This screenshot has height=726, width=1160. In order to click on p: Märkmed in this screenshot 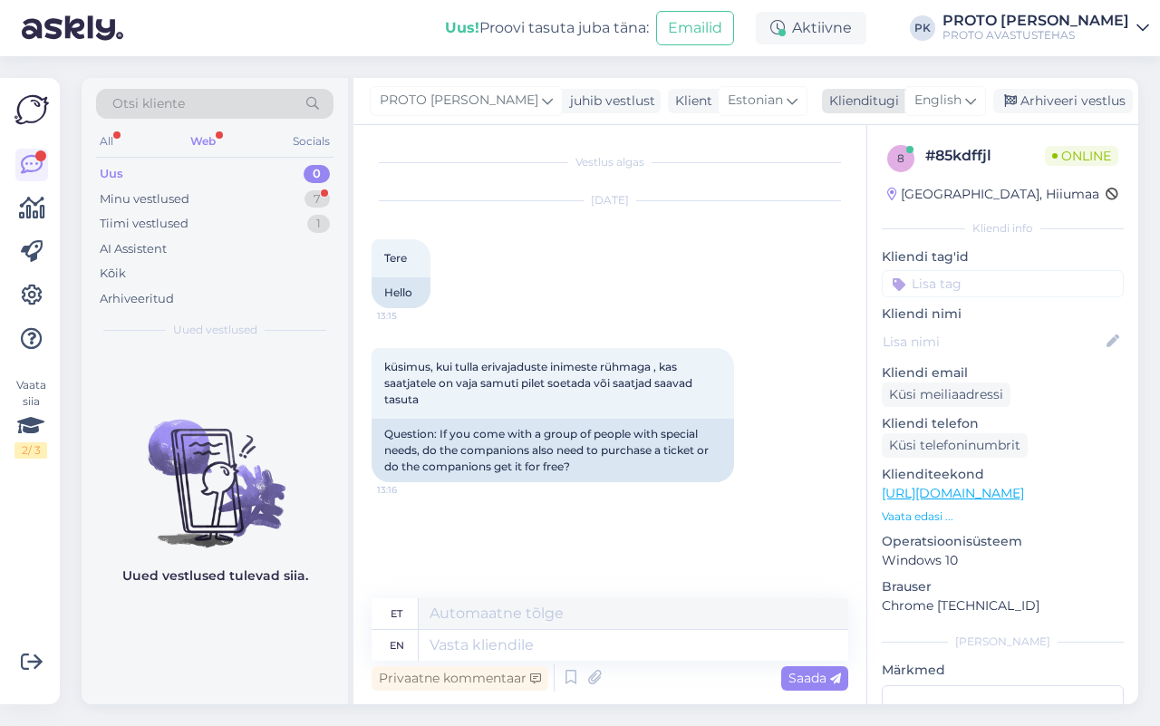, I will do `click(1003, 670)`.